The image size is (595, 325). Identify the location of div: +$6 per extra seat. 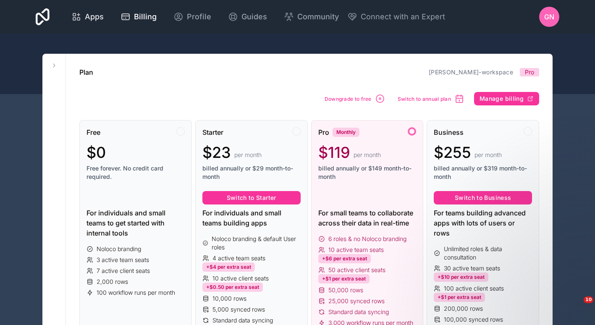
(344, 259).